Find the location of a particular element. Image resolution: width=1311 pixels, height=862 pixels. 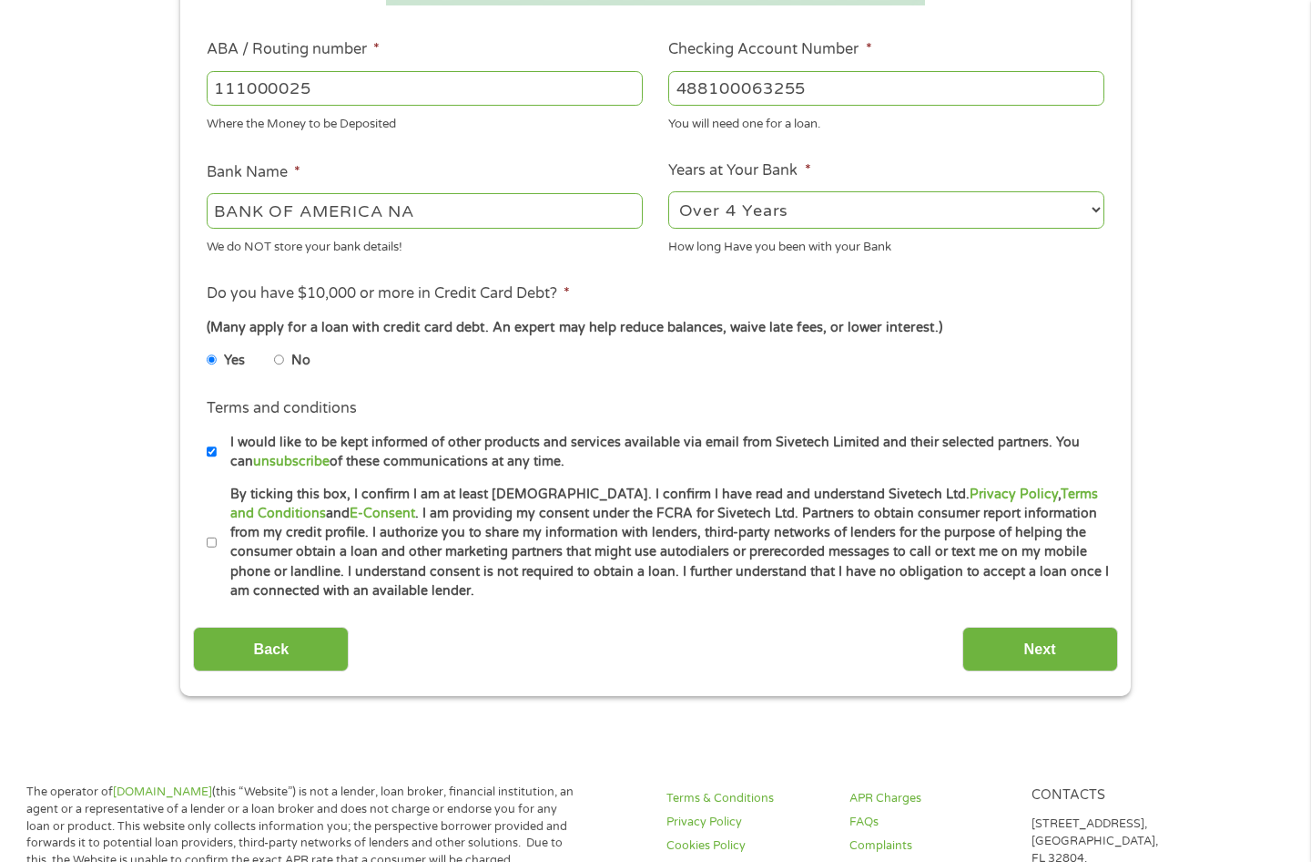

label: Do you have $10,000 or more in Credit Card Debt? is located at coordinates (388, 293).